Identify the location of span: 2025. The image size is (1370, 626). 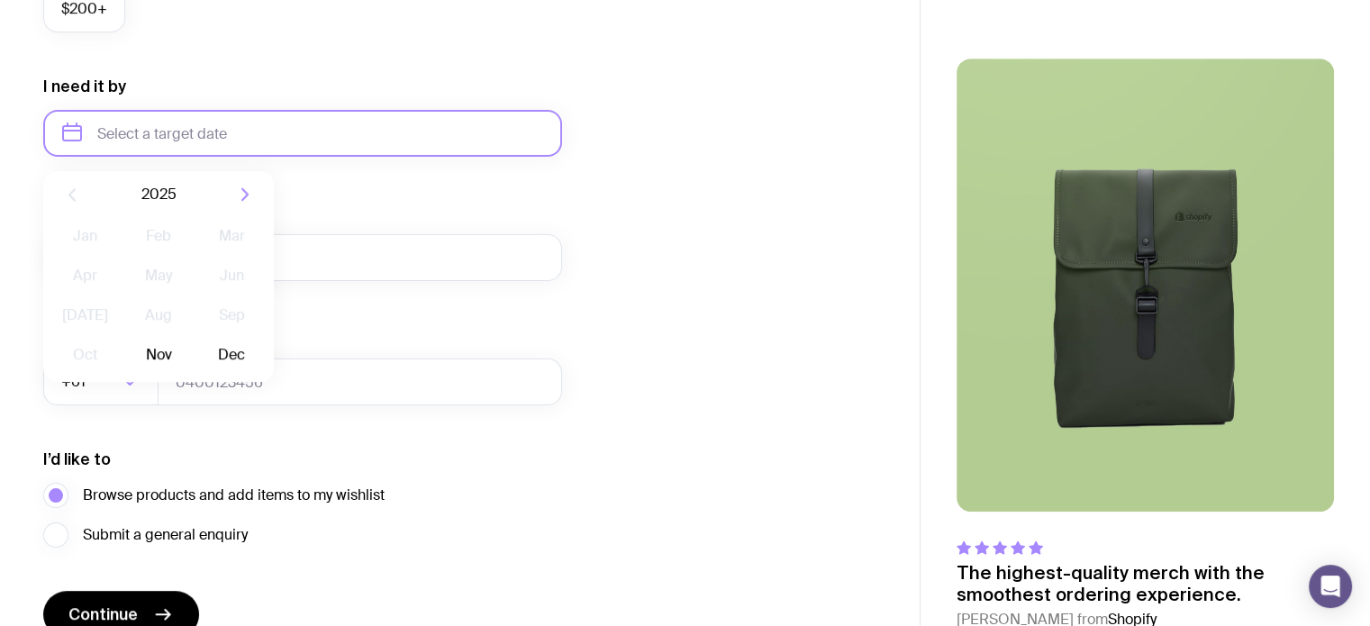
(159, 195).